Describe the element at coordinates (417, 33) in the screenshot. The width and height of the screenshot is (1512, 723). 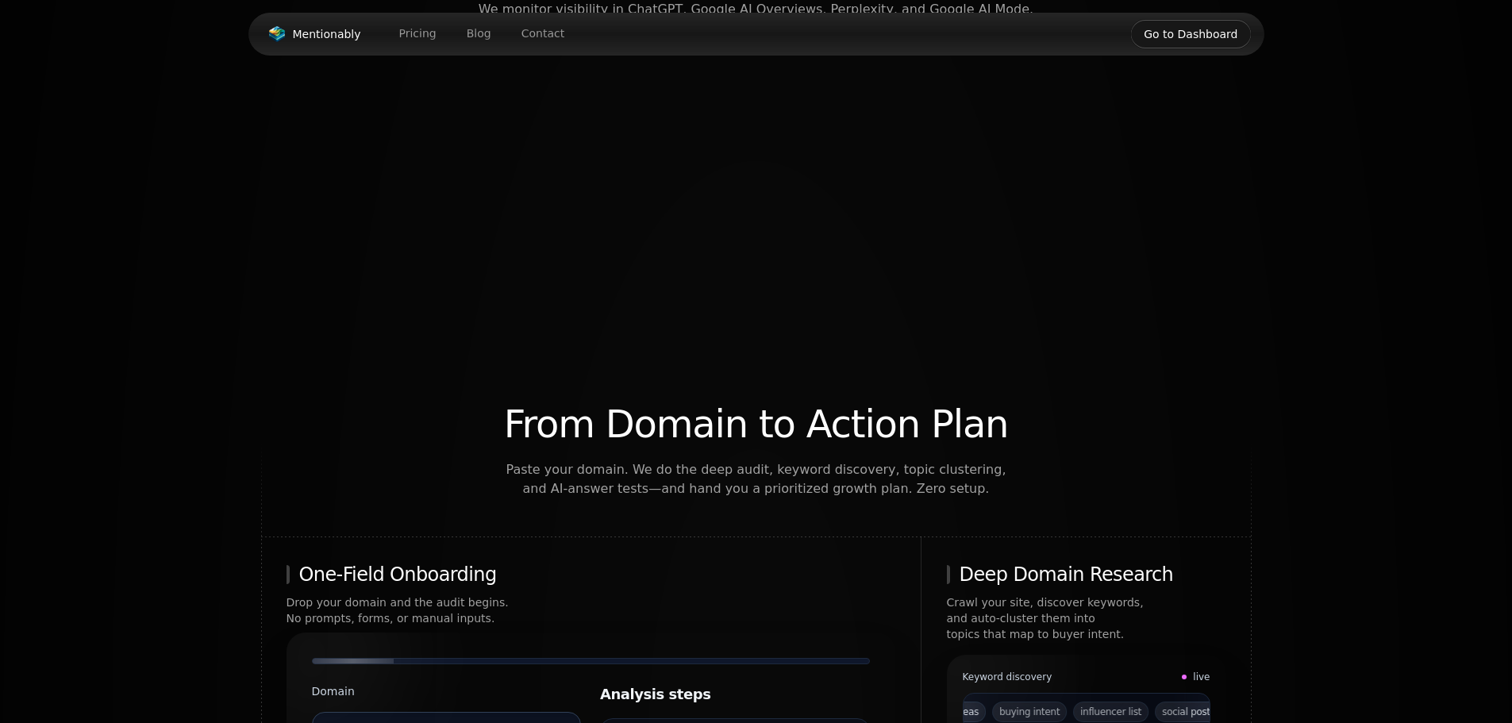
I see `a: Pricing` at that location.